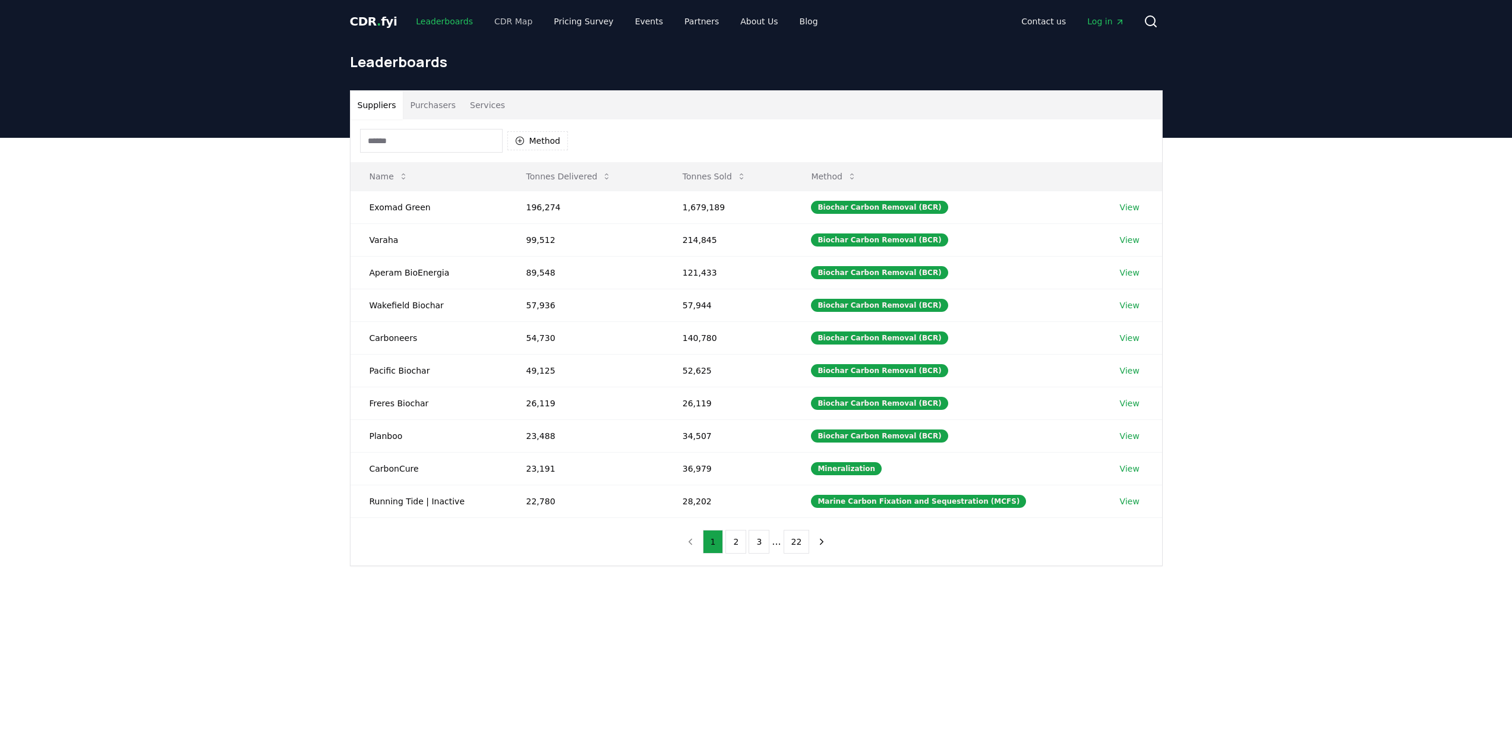 Image resolution: width=1512 pixels, height=755 pixels. What do you see at coordinates (585, 468) in the screenshot?
I see `td: 23,191` at bounding box center [585, 468].